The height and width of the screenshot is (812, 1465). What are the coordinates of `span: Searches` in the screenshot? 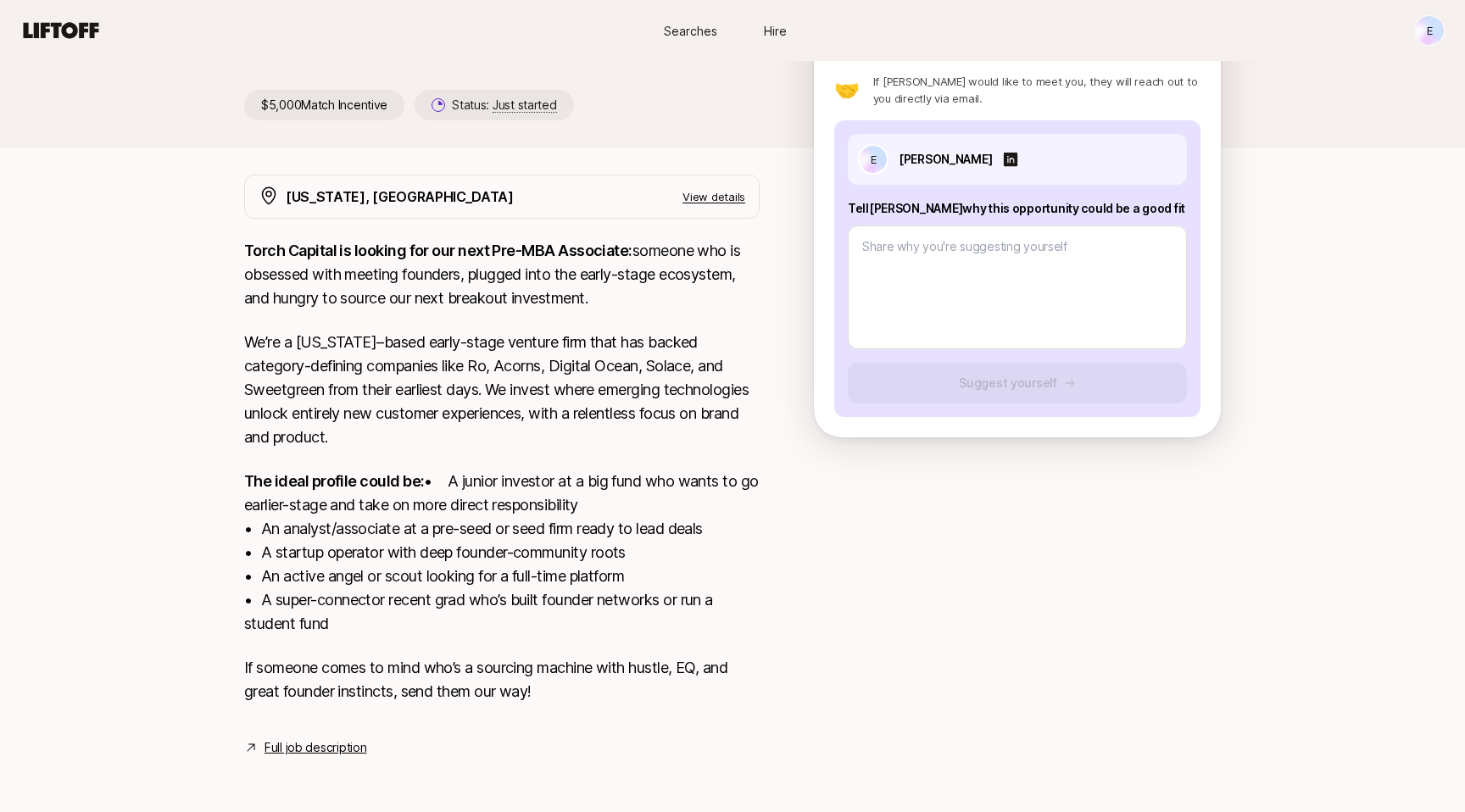 It's located at (690, 30).